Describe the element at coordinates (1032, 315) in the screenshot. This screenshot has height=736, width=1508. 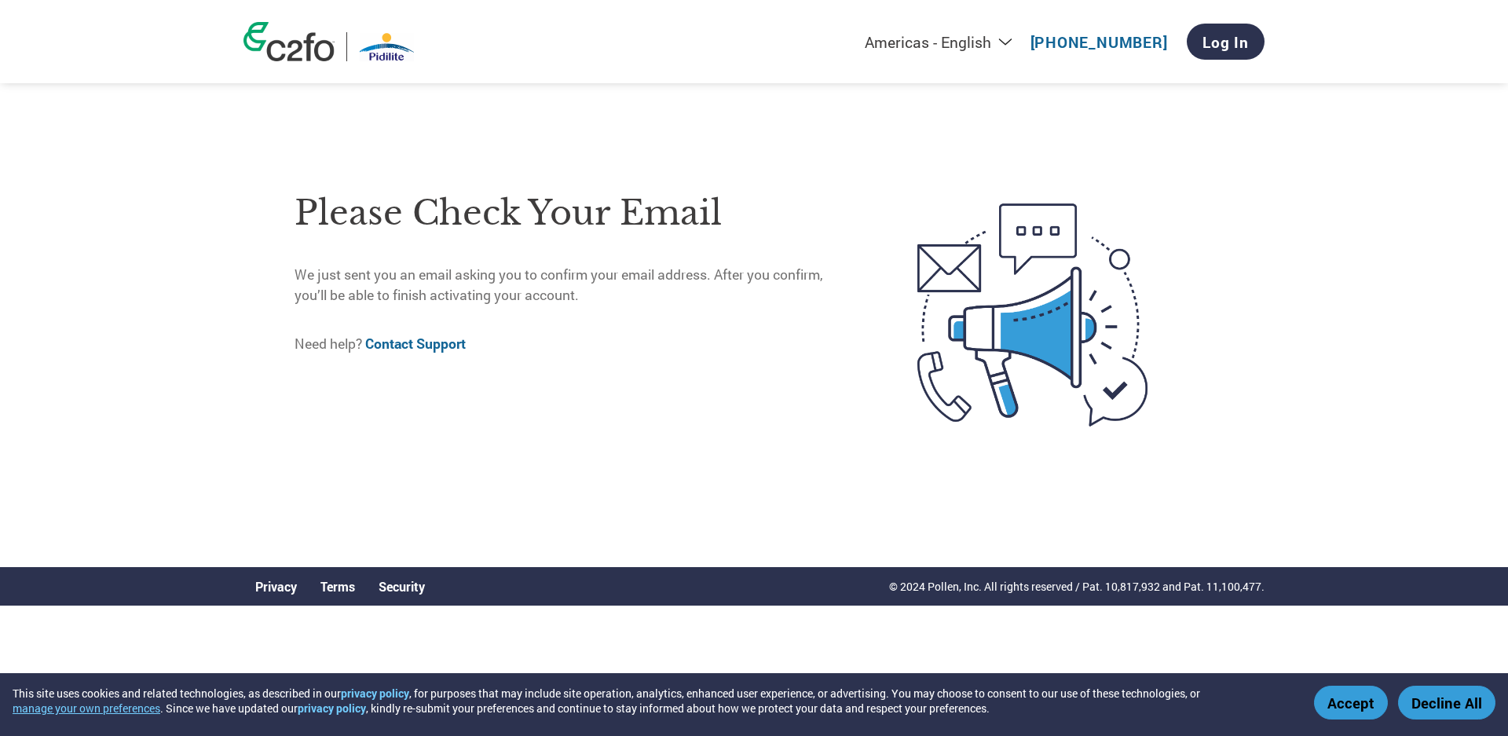
I see `img: open-email` at that location.